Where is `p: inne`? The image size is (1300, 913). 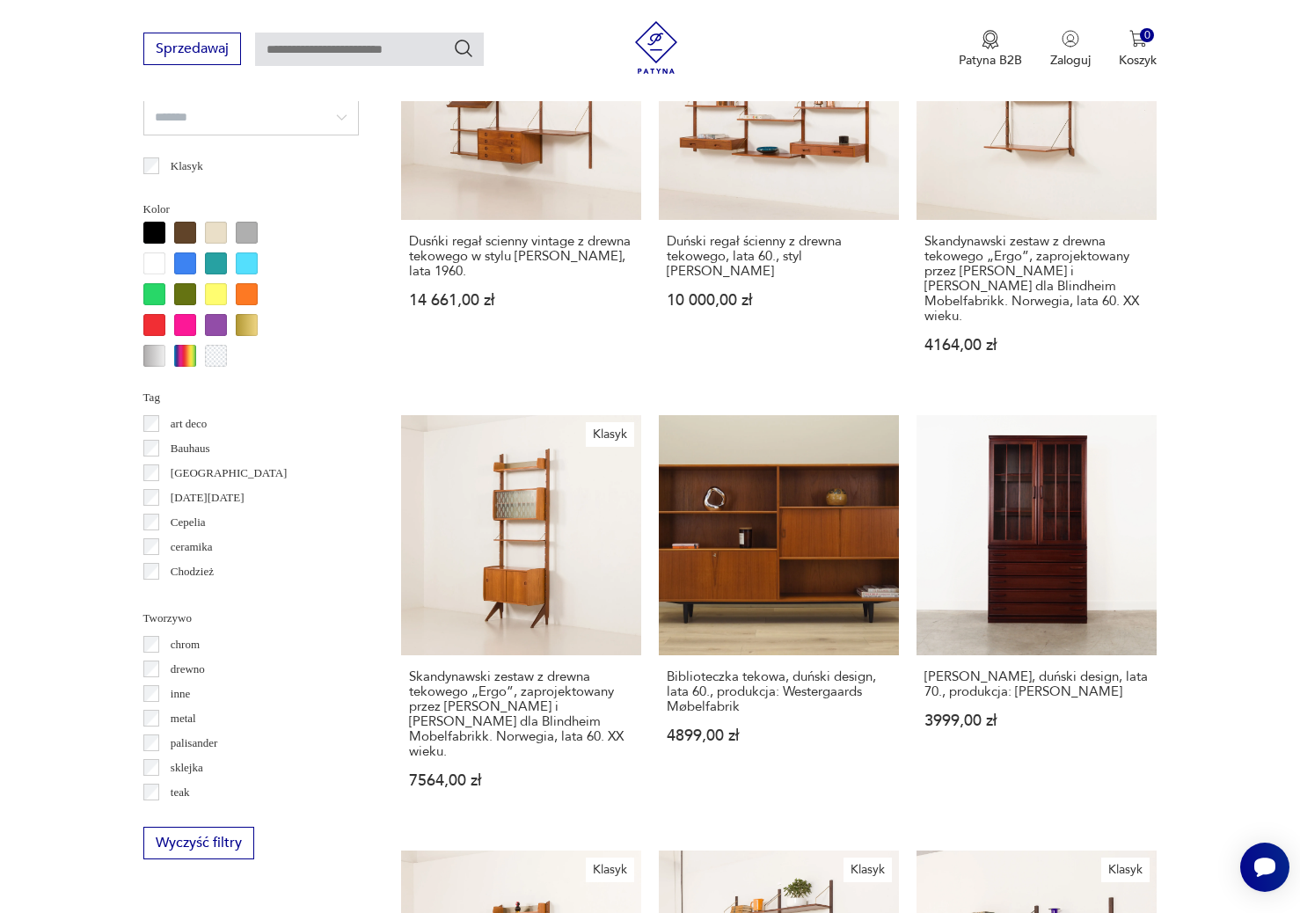 p: inne is located at coordinates (180, 694).